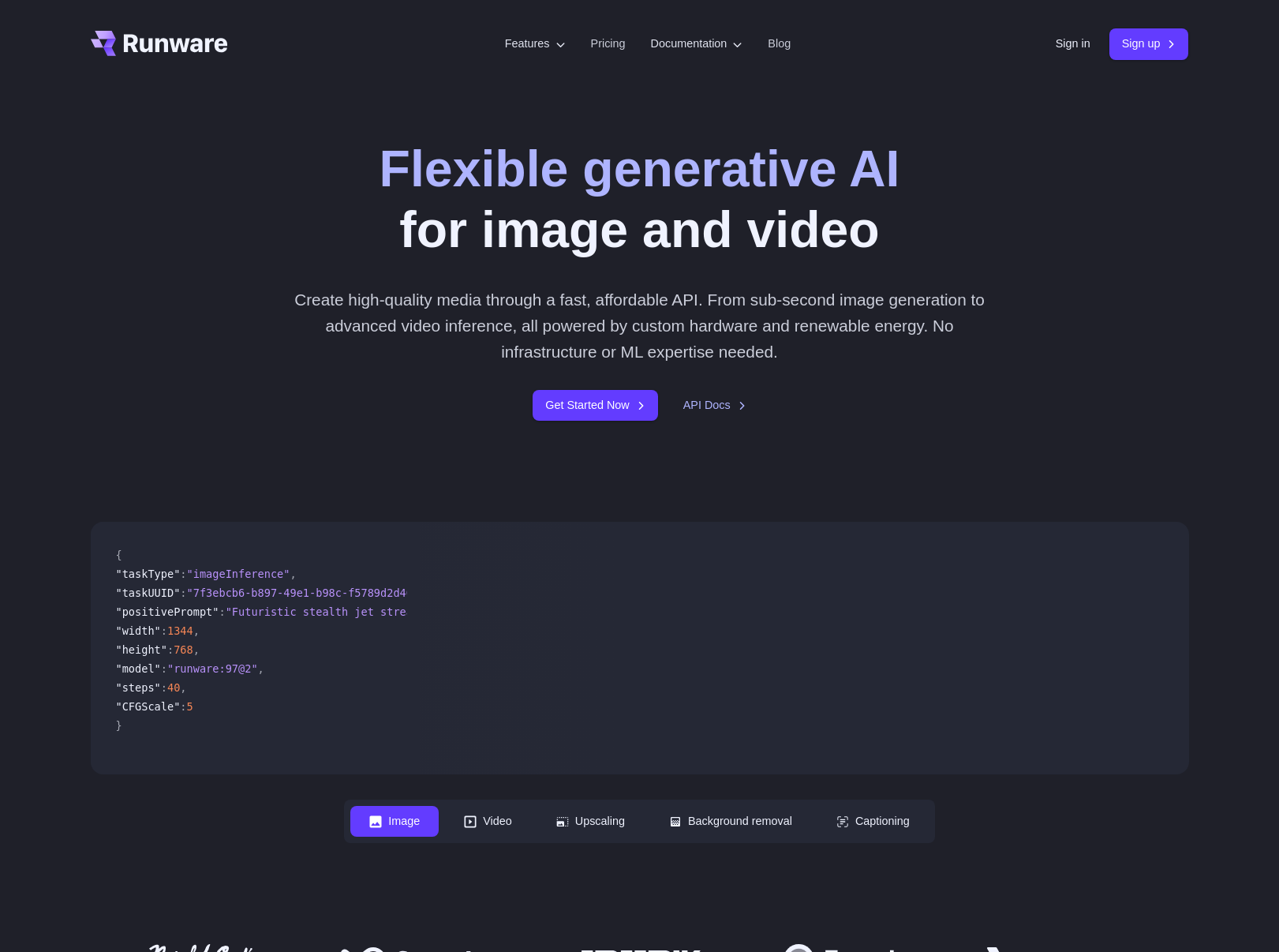 The width and height of the screenshot is (1279, 952). Describe the element at coordinates (138, 687) in the screenshot. I see `span: "steps"` at that location.